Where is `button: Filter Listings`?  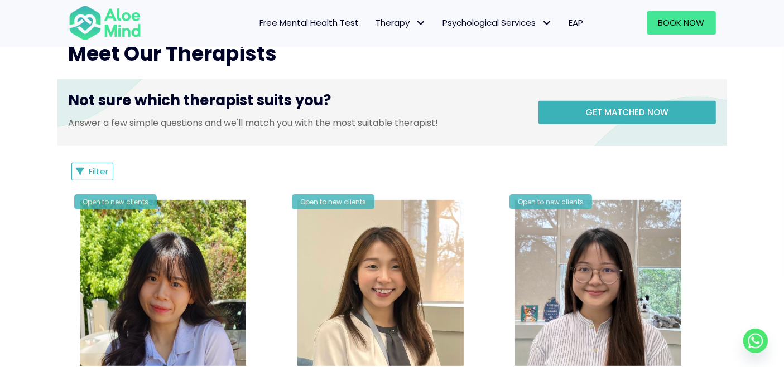 button: Filter Listings is located at coordinates (93, 172).